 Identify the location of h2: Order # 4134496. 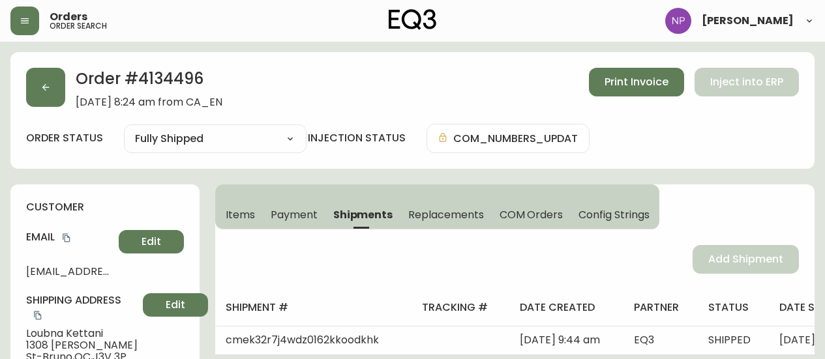
(149, 82).